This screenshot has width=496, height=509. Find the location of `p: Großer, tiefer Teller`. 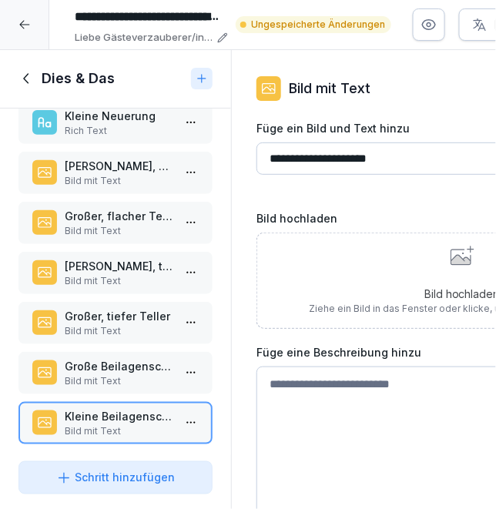

p: Großer, tiefer Teller is located at coordinates (119, 316).